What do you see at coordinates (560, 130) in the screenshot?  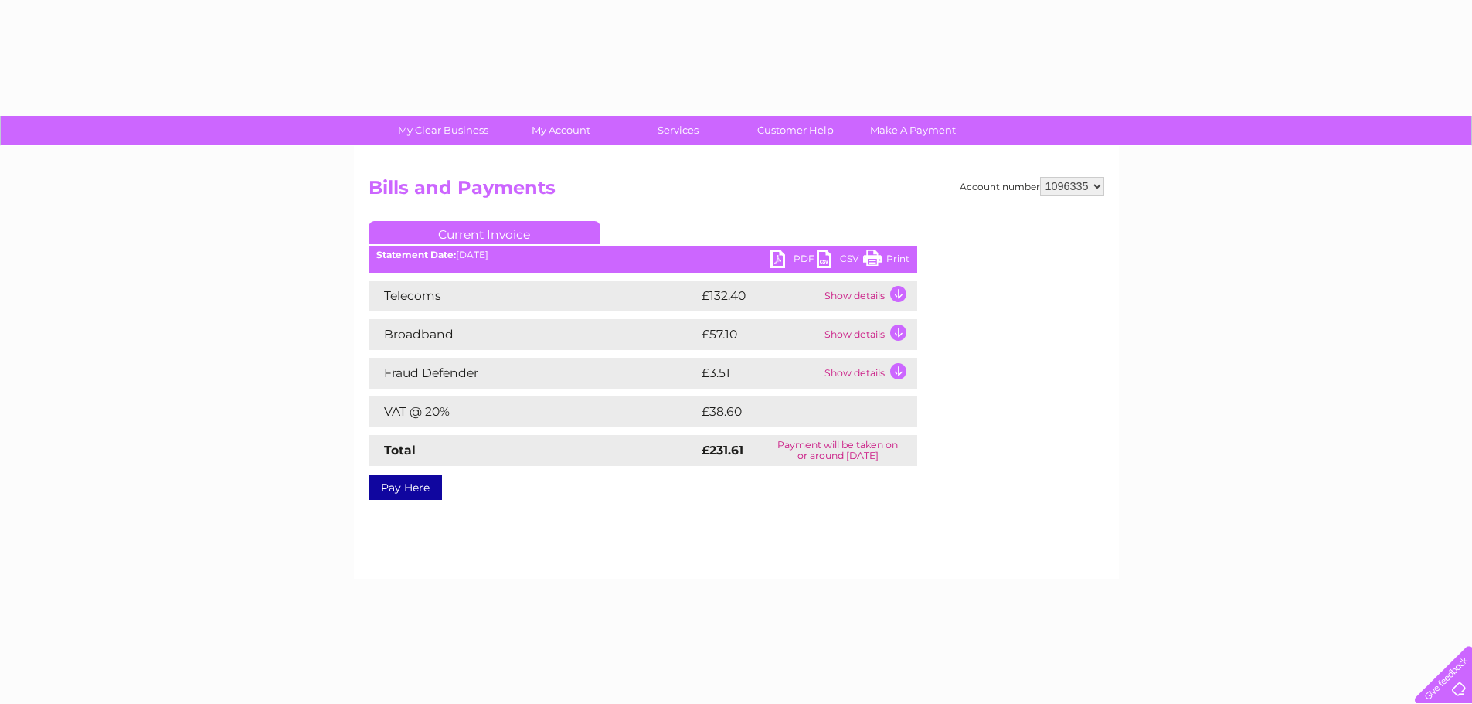 I see `a: My Account` at bounding box center [560, 130].